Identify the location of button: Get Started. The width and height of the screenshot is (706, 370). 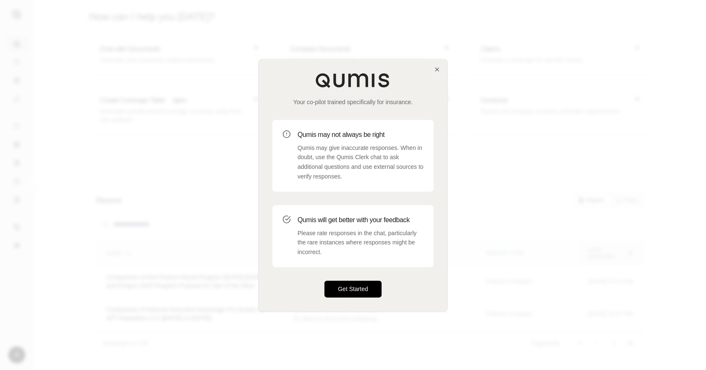
(353, 289).